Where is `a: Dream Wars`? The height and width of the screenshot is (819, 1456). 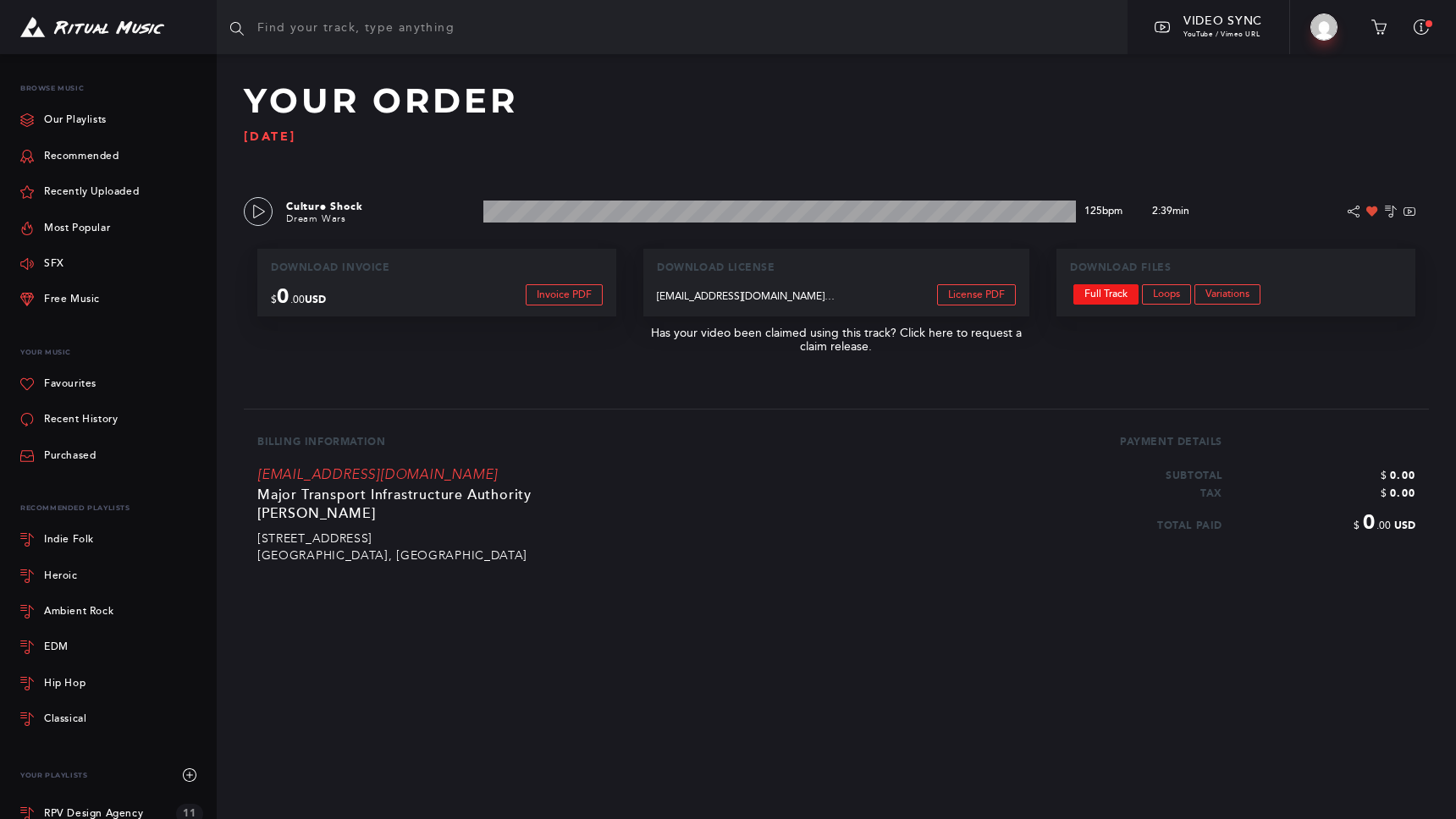 a: Dream Wars is located at coordinates (316, 219).